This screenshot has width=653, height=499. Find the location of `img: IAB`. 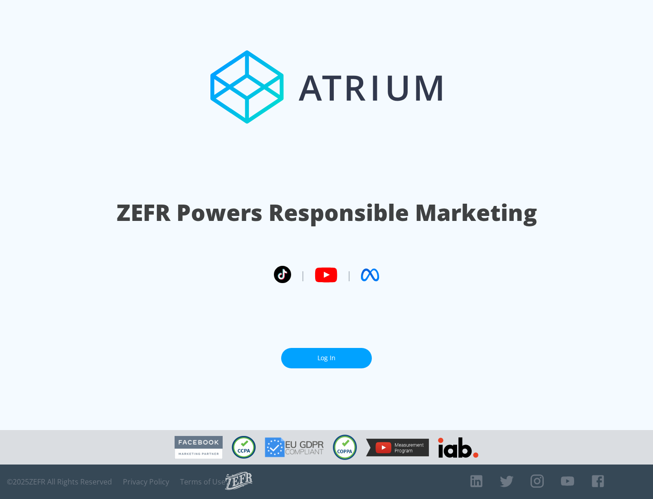

img: IAB is located at coordinates (458, 447).